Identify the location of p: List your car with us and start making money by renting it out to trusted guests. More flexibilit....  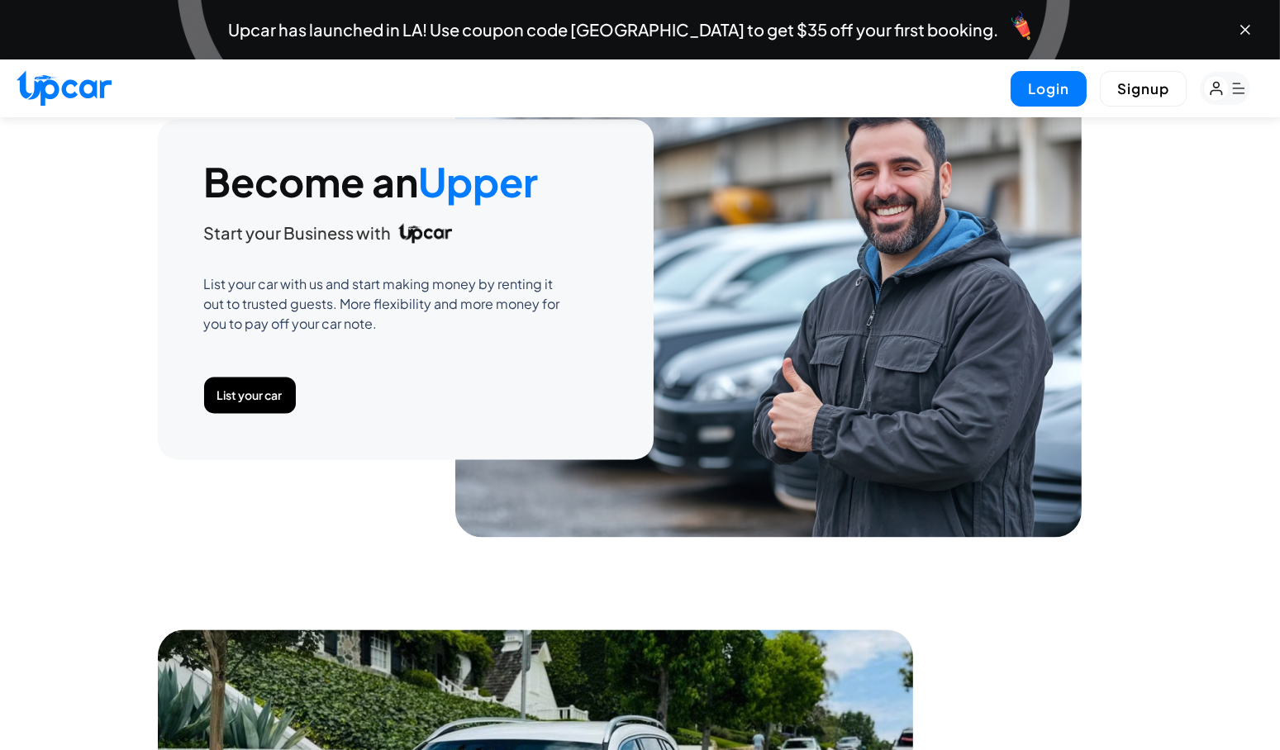
(389, 304).